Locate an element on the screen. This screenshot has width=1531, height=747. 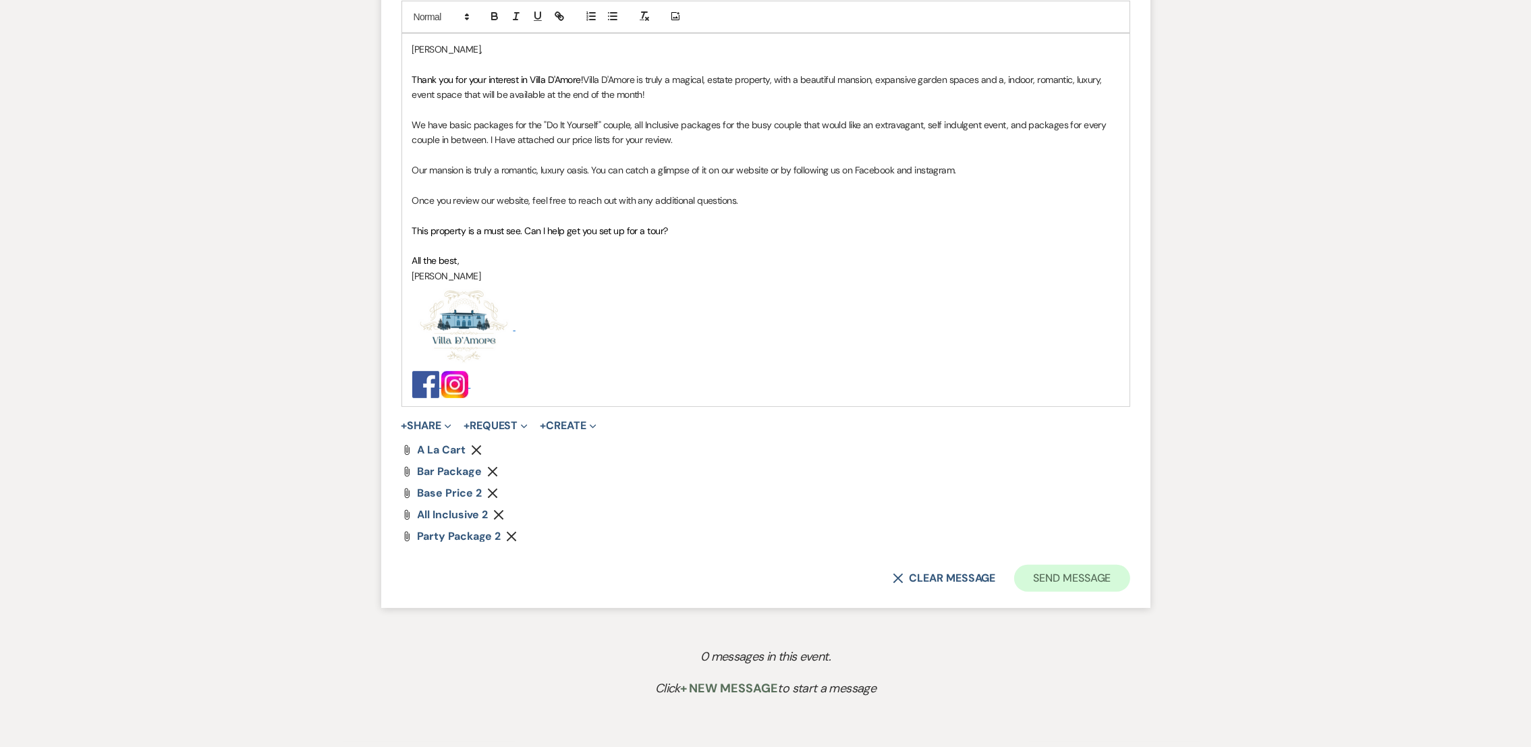
a: party package 2 is located at coordinates (459, 536).